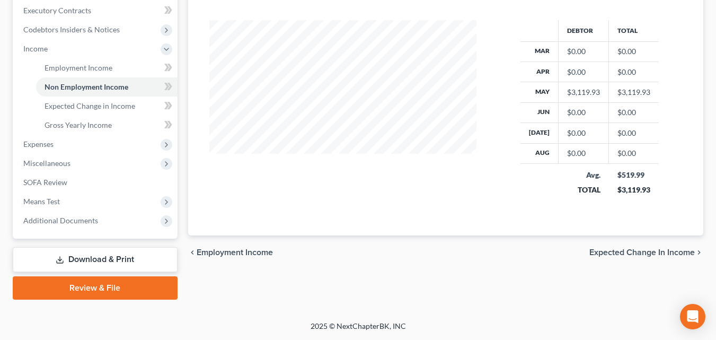 The image size is (716, 340). Describe the element at coordinates (41, 201) in the screenshot. I see `span: Means Test` at that location.